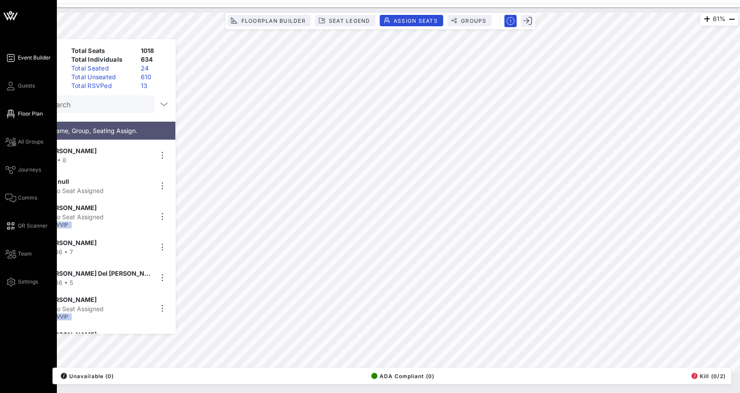 The width and height of the screenshot is (740, 393). Describe the element at coordinates (26, 86) in the screenshot. I see `span: Guests` at that location.